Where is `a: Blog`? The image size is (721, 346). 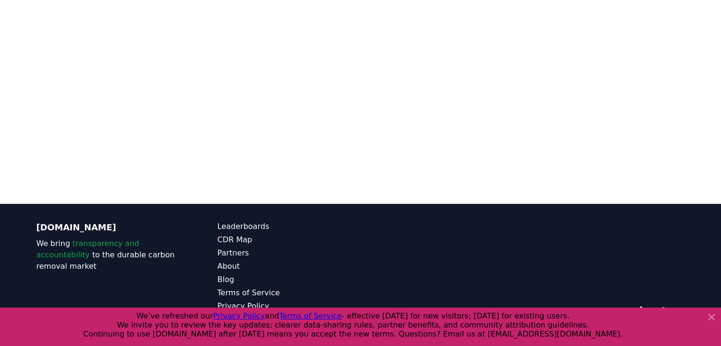
a: Blog is located at coordinates (289, 280).